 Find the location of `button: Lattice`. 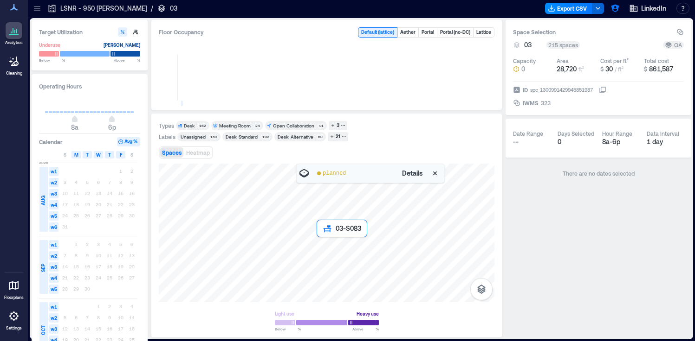

button: Lattice is located at coordinates (483, 32).